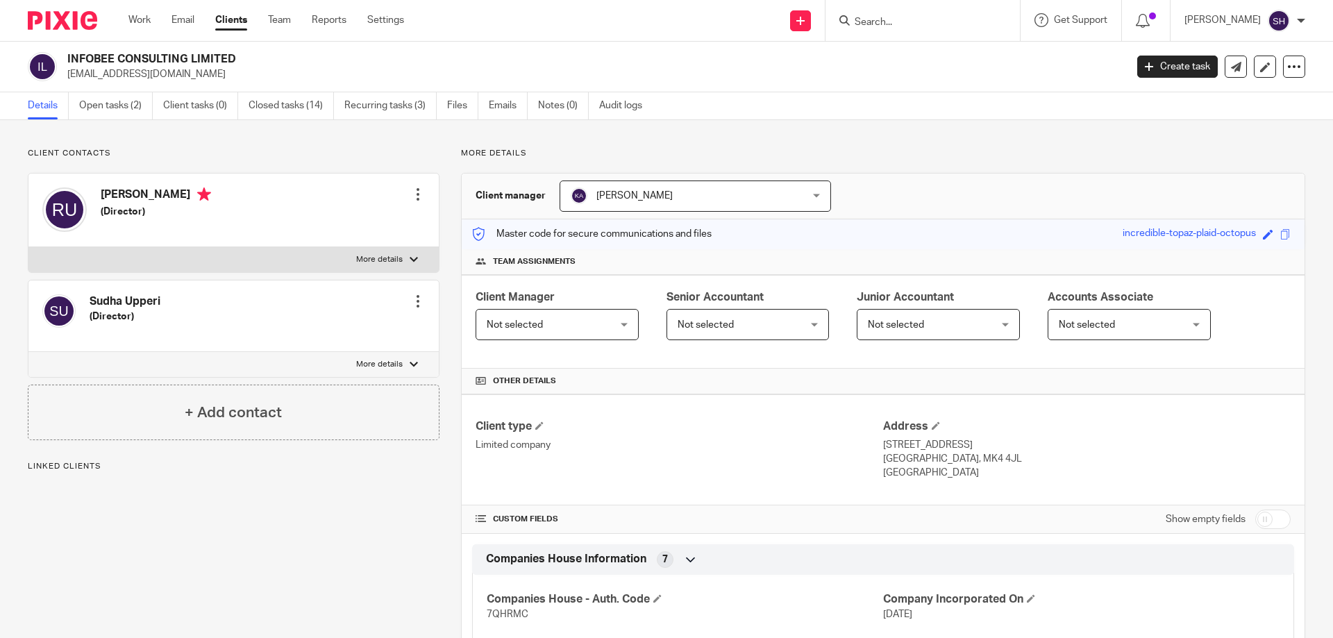  I want to click on a: Email, so click(183, 20).